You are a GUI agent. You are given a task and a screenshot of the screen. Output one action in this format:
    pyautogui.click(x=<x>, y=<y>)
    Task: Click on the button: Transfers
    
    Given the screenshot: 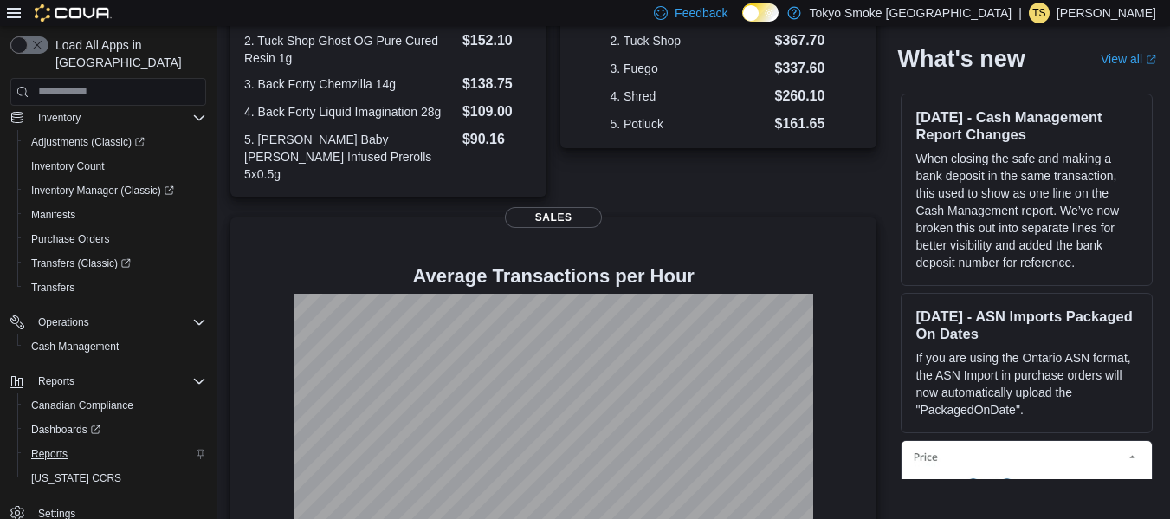 What is the action you would take?
    pyautogui.click(x=115, y=287)
    